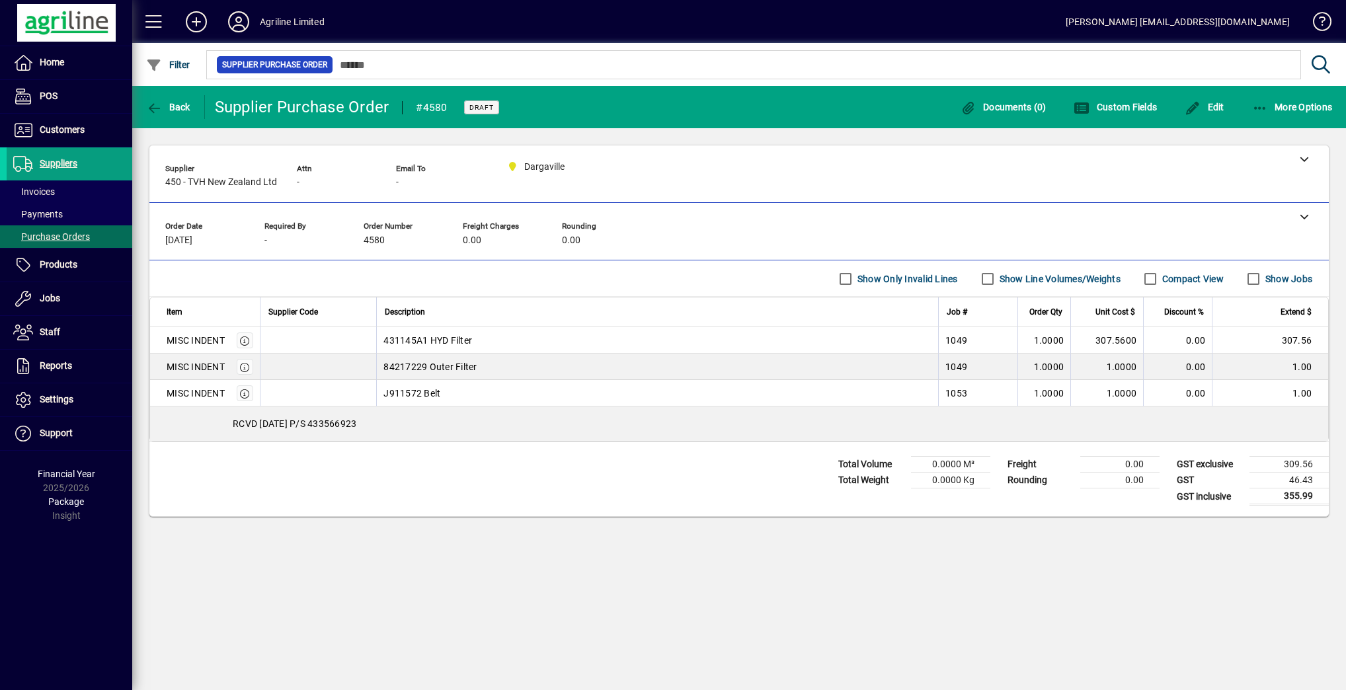 The height and width of the screenshot is (690, 1346). I want to click on span: Supplier Code, so click(293, 312).